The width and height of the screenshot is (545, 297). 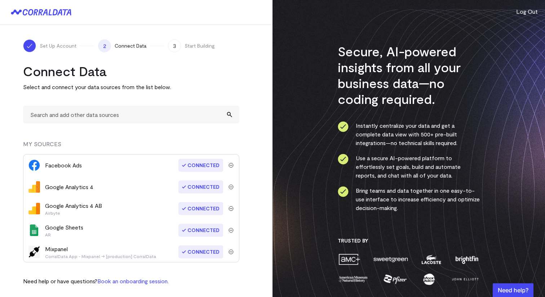 I want to click on input: Search and add other data sources, so click(x=131, y=114).